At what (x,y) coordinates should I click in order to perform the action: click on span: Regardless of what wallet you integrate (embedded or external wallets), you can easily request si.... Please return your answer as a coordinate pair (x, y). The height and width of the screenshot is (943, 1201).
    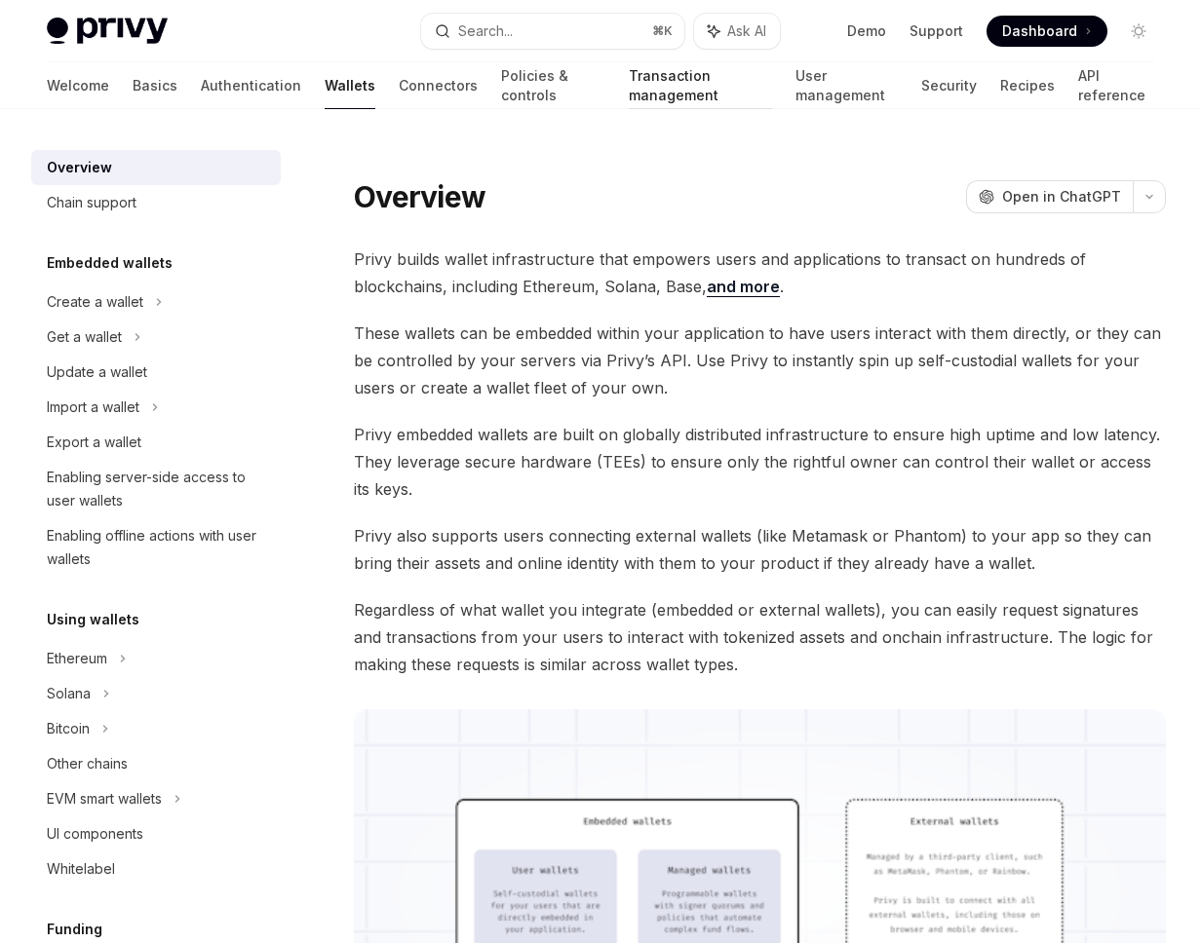
    Looking at the image, I should click on (759, 637).